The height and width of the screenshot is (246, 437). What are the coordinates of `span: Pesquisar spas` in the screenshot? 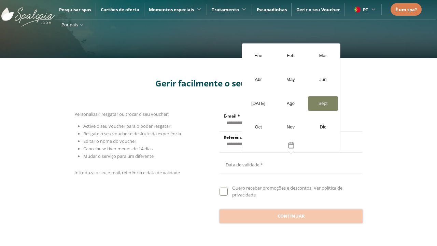 It's located at (75, 10).